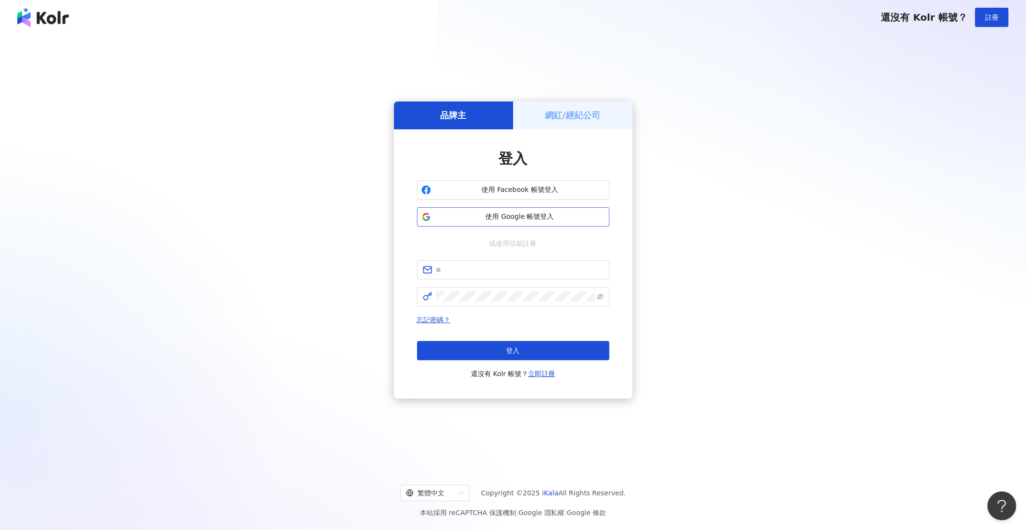 The image size is (1026, 530). Describe the element at coordinates (453, 115) in the screenshot. I see `h5: 品牌主` at that location.